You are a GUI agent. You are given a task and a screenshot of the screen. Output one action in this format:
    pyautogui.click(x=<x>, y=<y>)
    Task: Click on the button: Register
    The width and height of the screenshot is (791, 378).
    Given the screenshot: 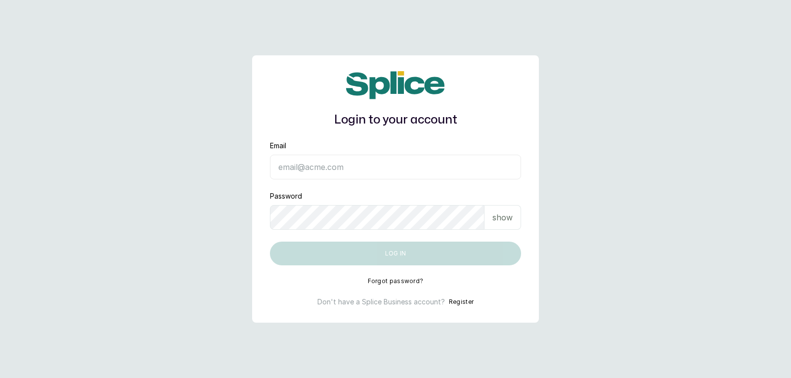 What is the action you would take?
    pyautogui.click(x=461, y=302)
    